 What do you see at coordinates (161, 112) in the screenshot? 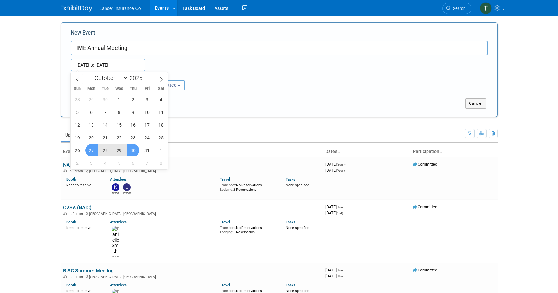
I see `span: October 11, 2025` at bounding box center [161, 112].